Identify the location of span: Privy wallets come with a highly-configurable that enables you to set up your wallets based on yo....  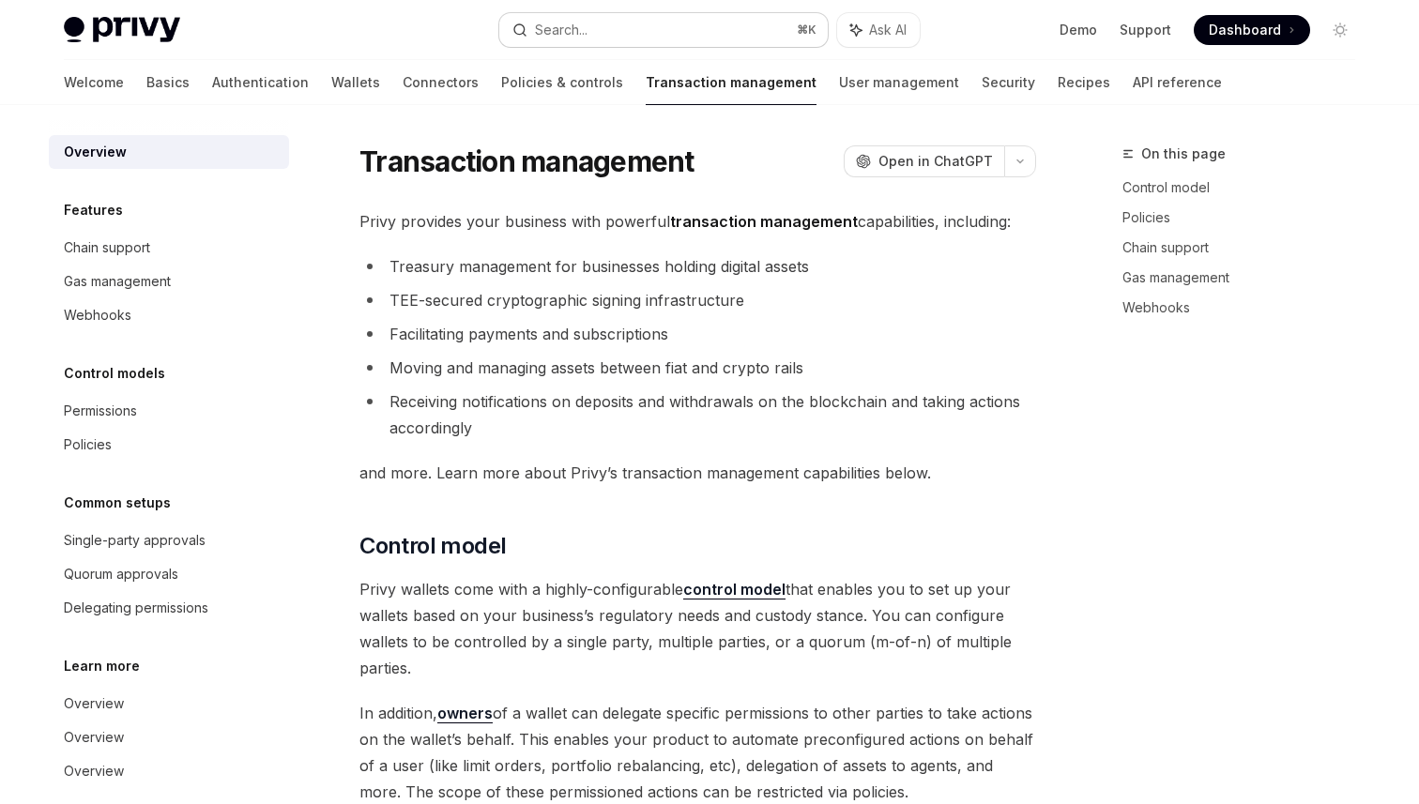
(697, 629).